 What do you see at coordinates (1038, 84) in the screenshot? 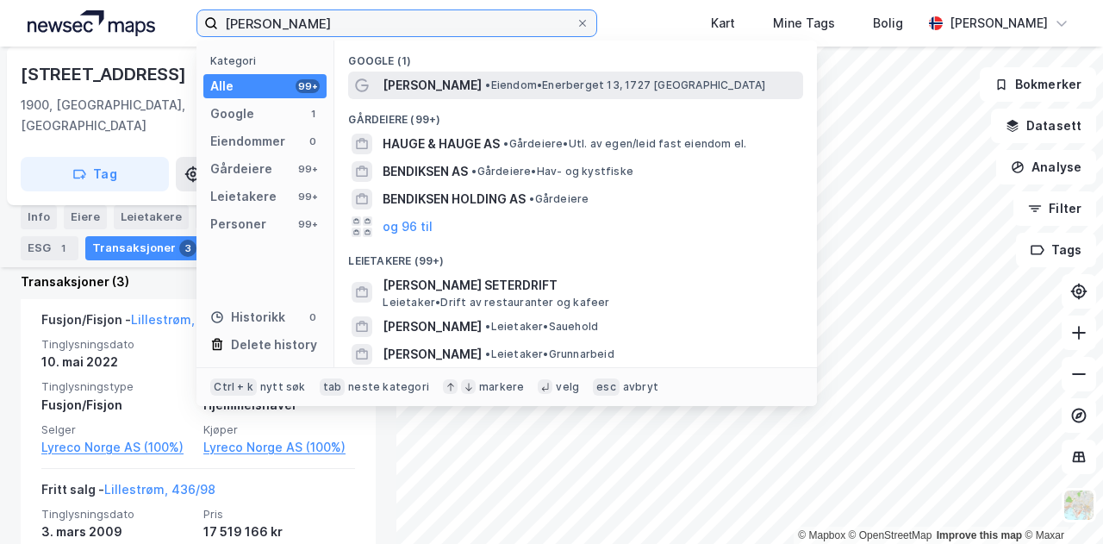
I see `button: Bokmerker` at bounding box center [1038, 84].